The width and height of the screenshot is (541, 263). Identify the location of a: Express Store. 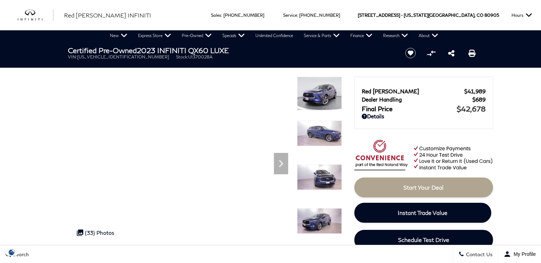
(154, 36).